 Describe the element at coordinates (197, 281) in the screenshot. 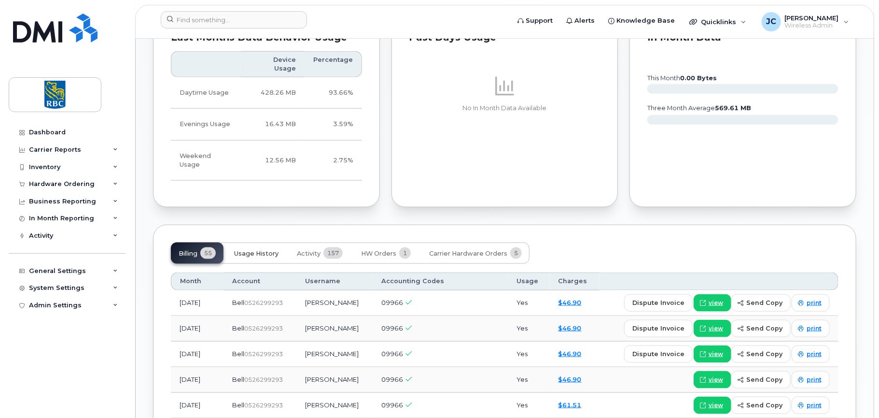

I see `th: Month` at that location.